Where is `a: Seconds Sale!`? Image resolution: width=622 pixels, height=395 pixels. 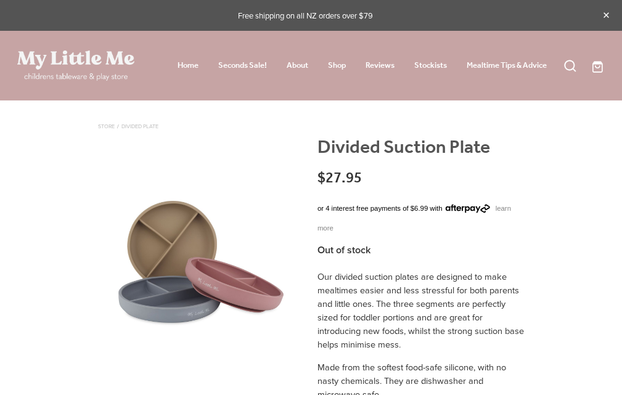
a: Seconds Sale! is located at coordinates (242, 65).